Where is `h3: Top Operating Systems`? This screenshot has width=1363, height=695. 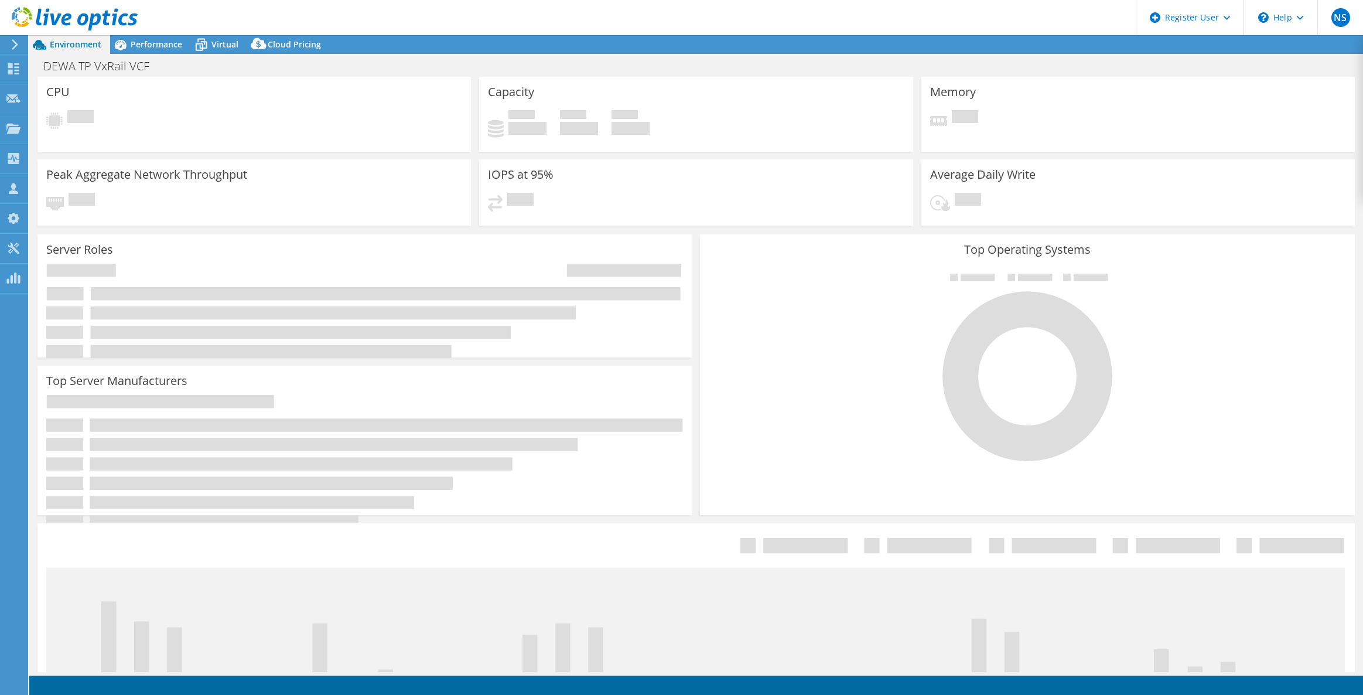
h3: Top Operating Systems is located at coordinates (1027, 250).